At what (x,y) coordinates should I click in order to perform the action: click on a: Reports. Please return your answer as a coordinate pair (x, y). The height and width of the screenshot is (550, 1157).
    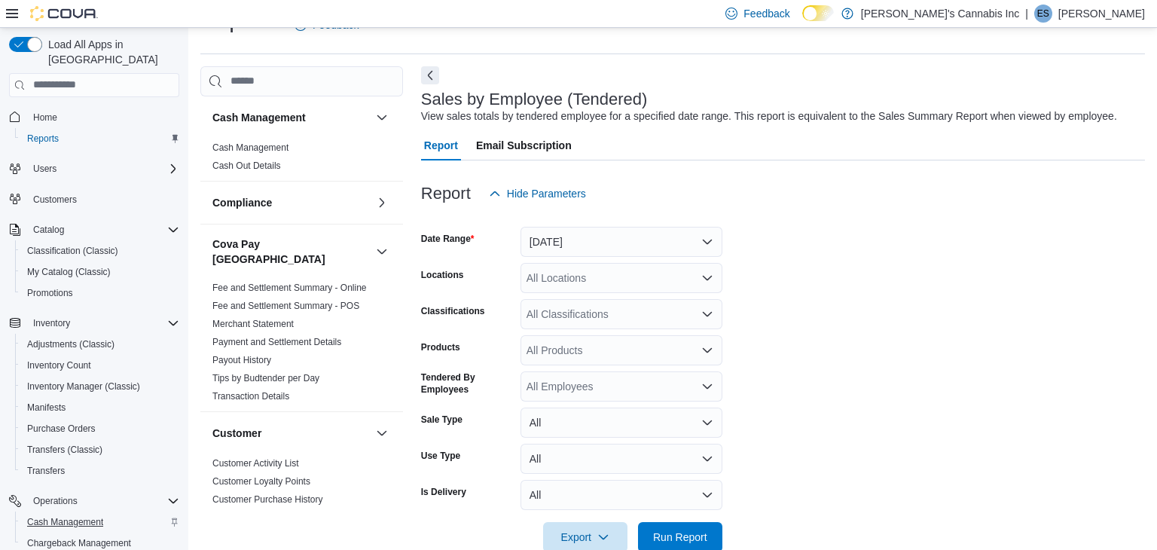
    Looking at the image, I should click on (43, 139).